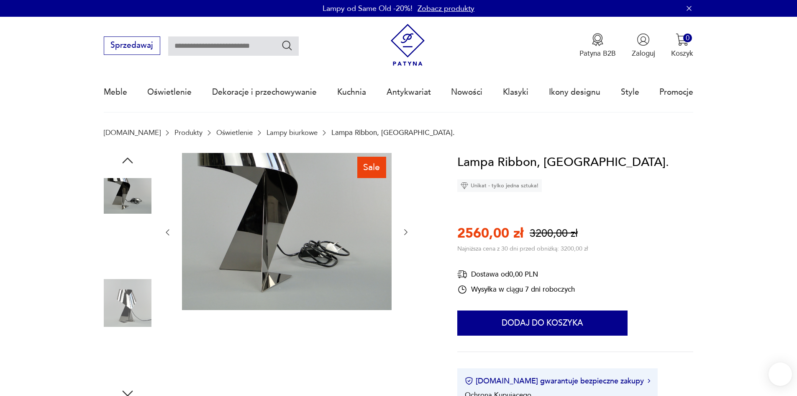 This screenshot has height=396, width=797. Describe the element at coordinates (644, 46) in the screenshot. I see `button: Zaloguj` at that location.